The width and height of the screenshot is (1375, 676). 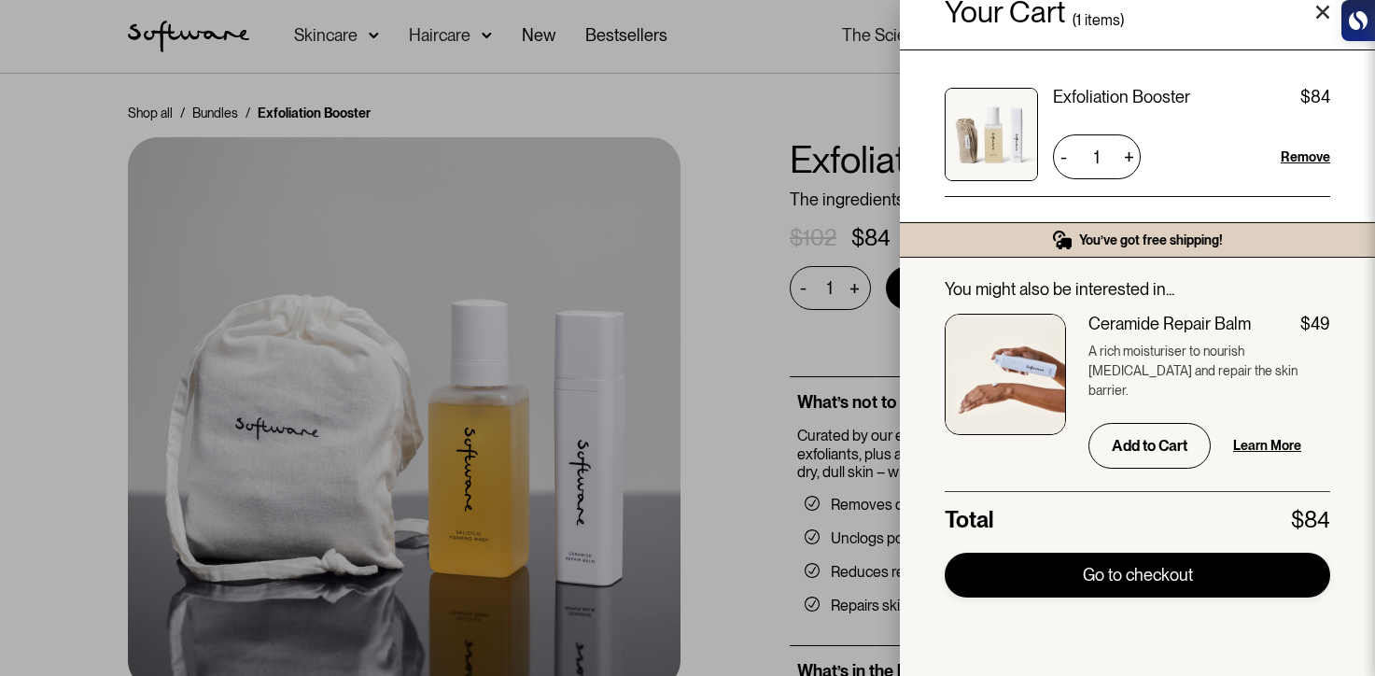 What do you see at coordinates (1121, 97) in the screenshot?
I see `div: Exfoliation Booster` at bounding box center [1121, 97].